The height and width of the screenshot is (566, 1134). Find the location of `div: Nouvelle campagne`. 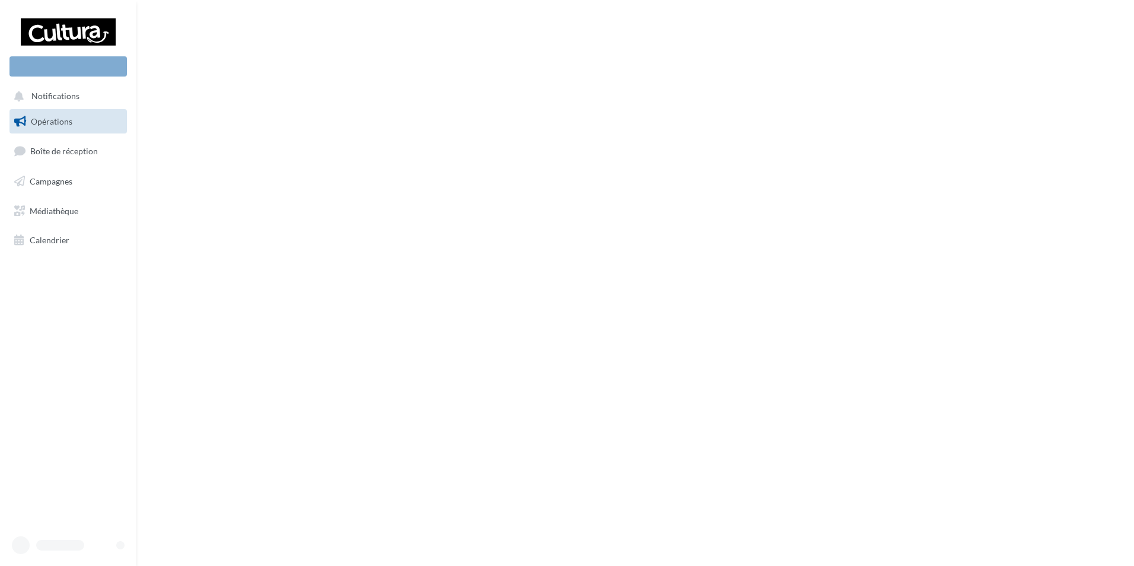

div: Nouvelle campagne is located at coordinates (68, 66).